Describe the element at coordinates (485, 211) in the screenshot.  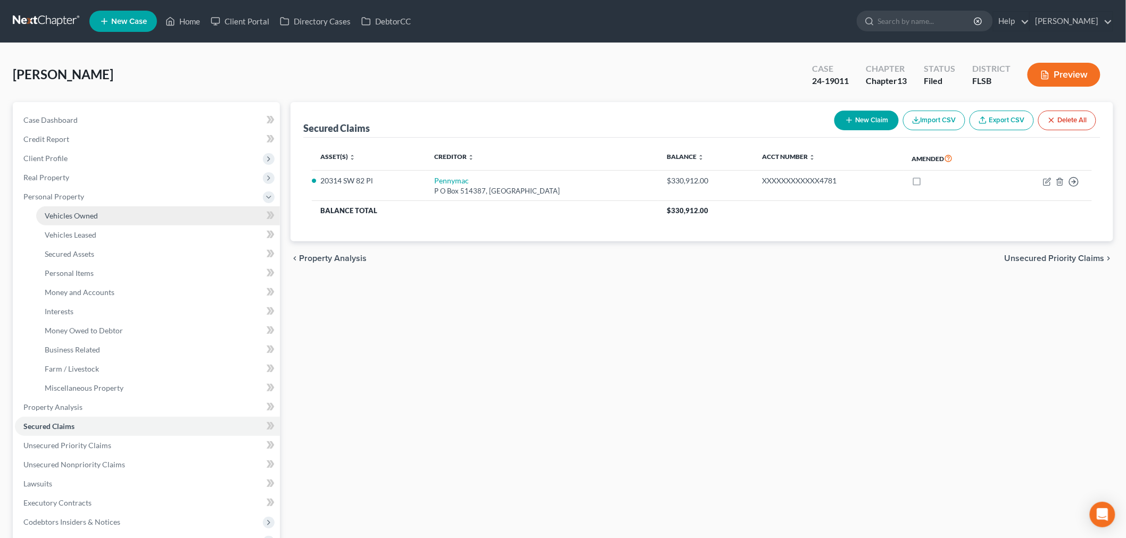
I see `th: Balance Total` at that location.